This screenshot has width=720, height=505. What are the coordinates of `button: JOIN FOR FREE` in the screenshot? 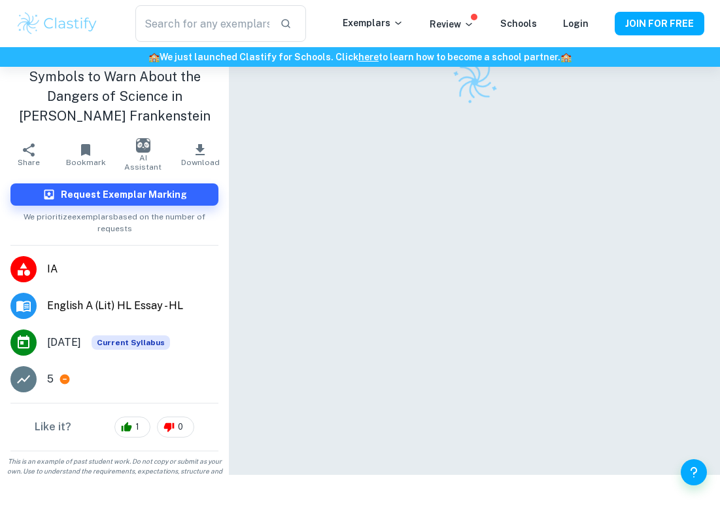 It's located at (660, 24).